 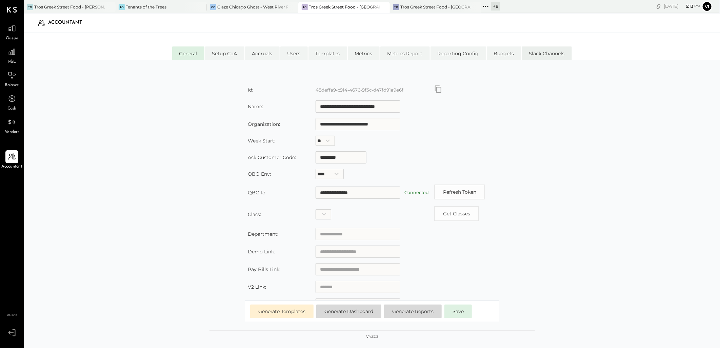 What do you see at coordinates (261, 252) in the screenshot?
I see `label: Demo Link:` at bounding box center [261, 252].